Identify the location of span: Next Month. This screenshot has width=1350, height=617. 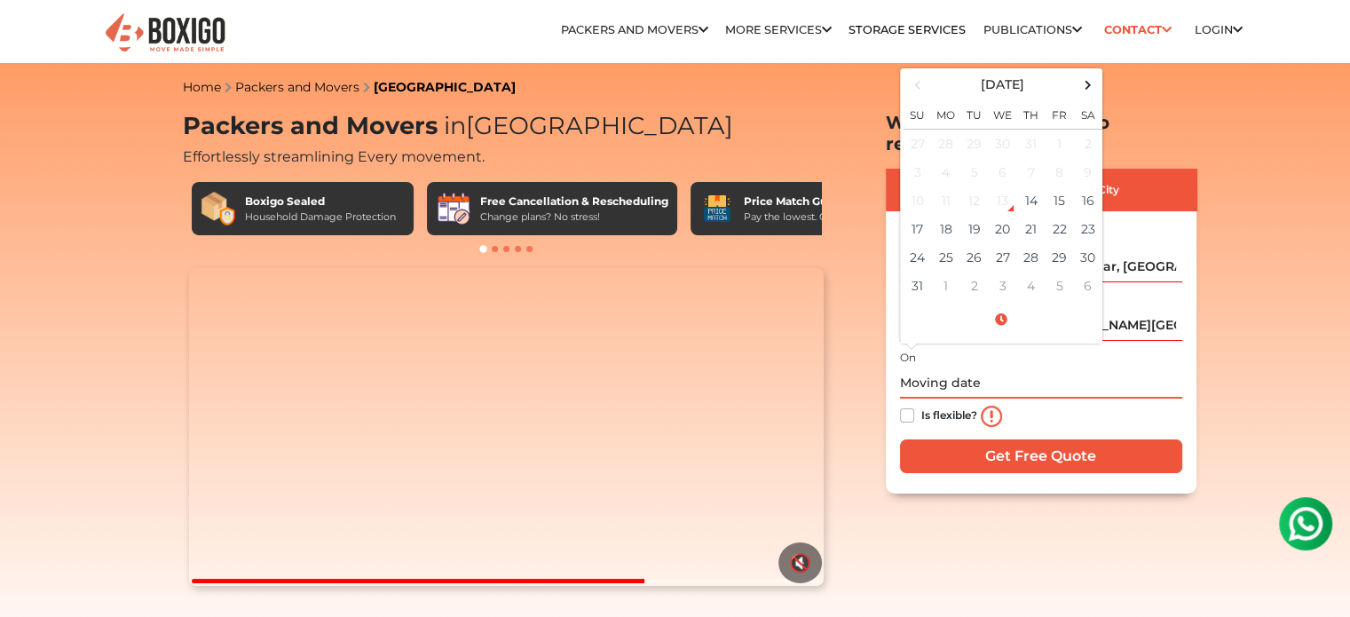
(1087, 84).